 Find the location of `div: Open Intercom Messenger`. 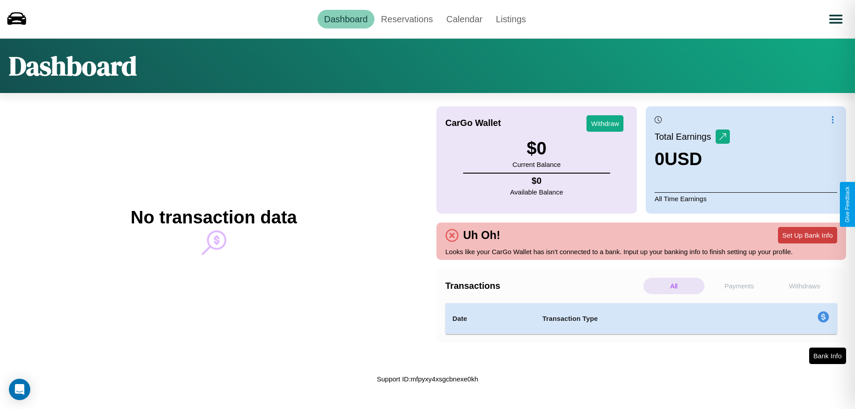

div: Open Intercom Messenger is located at coordinates (20, 390).